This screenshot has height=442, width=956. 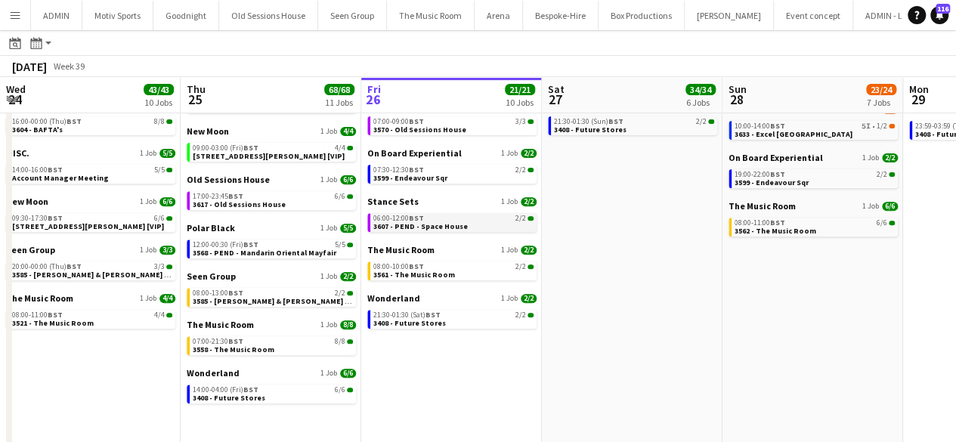 What do you see at coordinates (813, 206) in the screenshot?
I see `a: The Music Room1 Job6/6` at bounding box center [813, 206].